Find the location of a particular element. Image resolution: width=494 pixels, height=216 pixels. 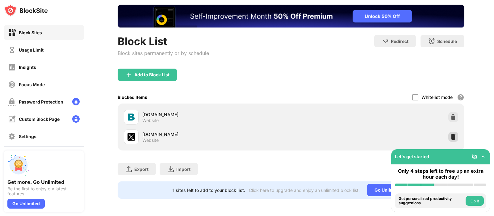

div: 1 sites left to add to your block list. is located at coordinates (209, 190).